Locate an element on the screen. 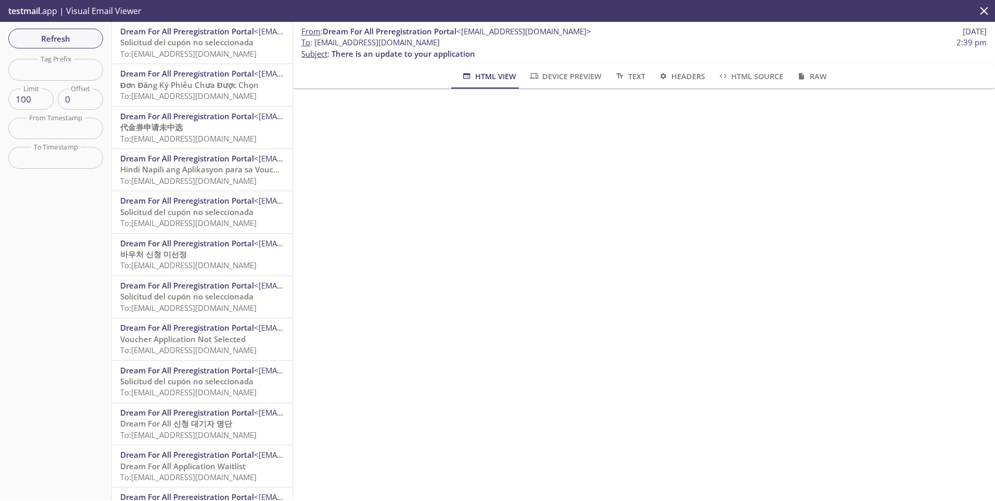  span: 2:39 pm is located at coordinates (972, 42).